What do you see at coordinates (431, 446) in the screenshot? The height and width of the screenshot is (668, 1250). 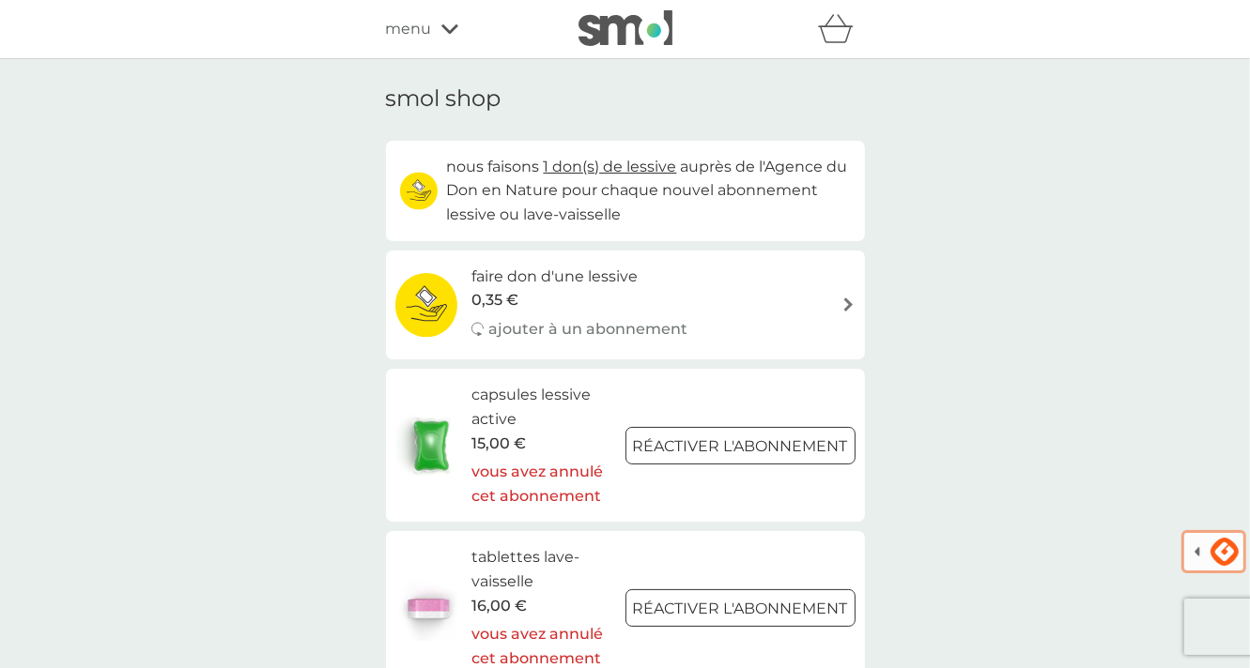 I see `img: capsules lessive active` at bounding box center [431, 446].